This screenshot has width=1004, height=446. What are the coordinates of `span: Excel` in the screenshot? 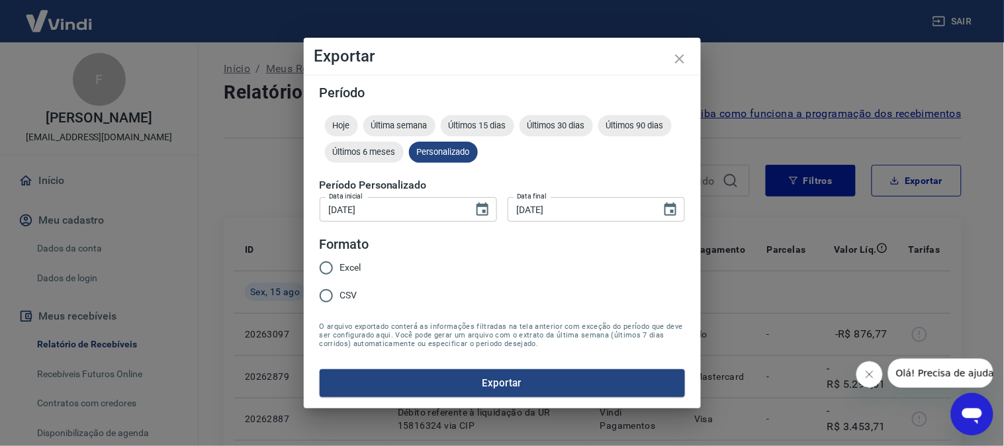 It's located at (351, 267).